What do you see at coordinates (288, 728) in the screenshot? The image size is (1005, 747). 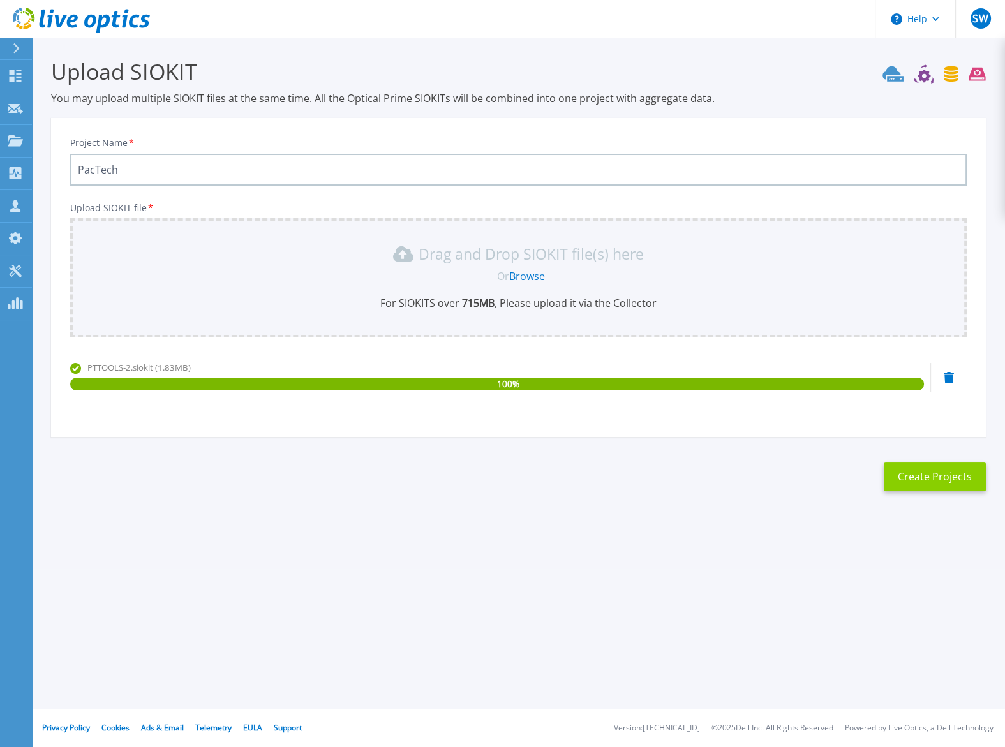 I see `a: Support` at bounding box center [288, 728].